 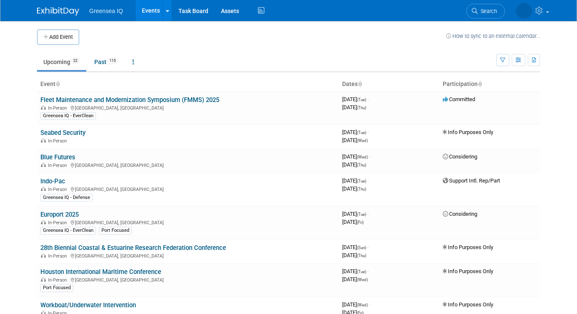 What do you see at coordinates (389, 84) in the screenshot?
I see `th: Dates` at bounding box center [389, 84].